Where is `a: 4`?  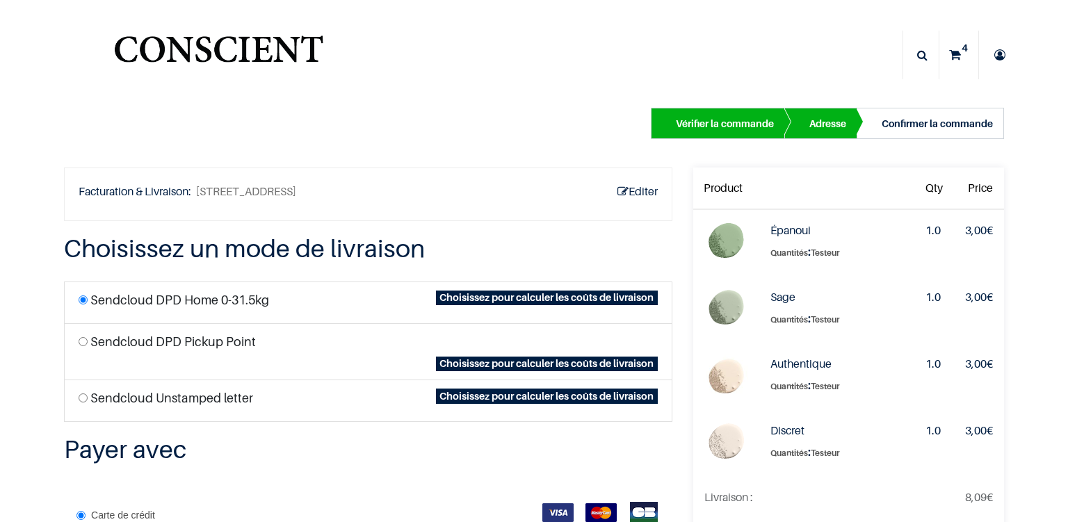
a: 4 is located at coordinates (959, 55).